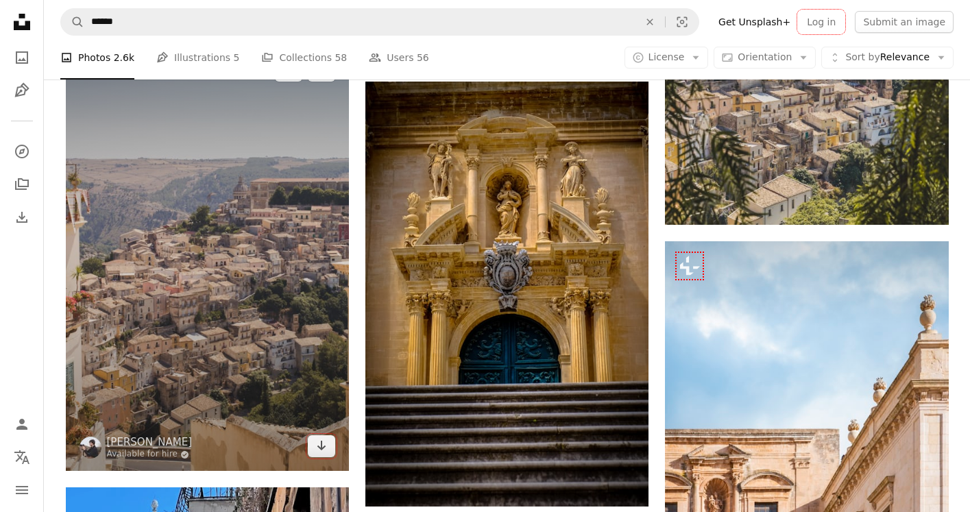  Describe the element at coordinates (764, 57) in the screenshot. I see `span: Orientation` at that location.